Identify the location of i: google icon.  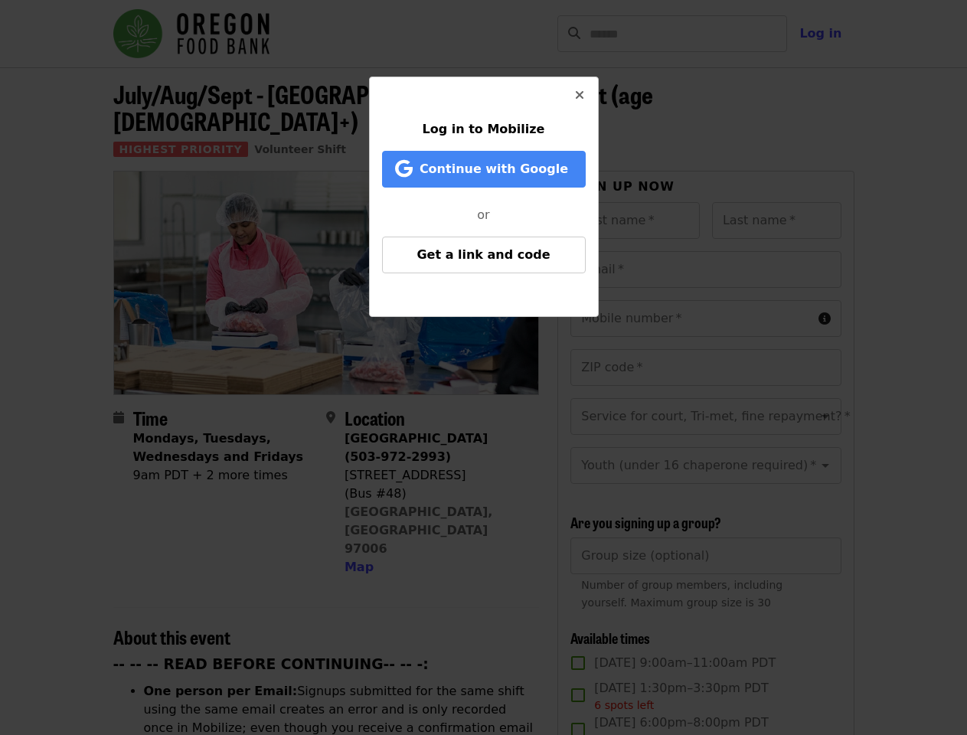
(404, 169).